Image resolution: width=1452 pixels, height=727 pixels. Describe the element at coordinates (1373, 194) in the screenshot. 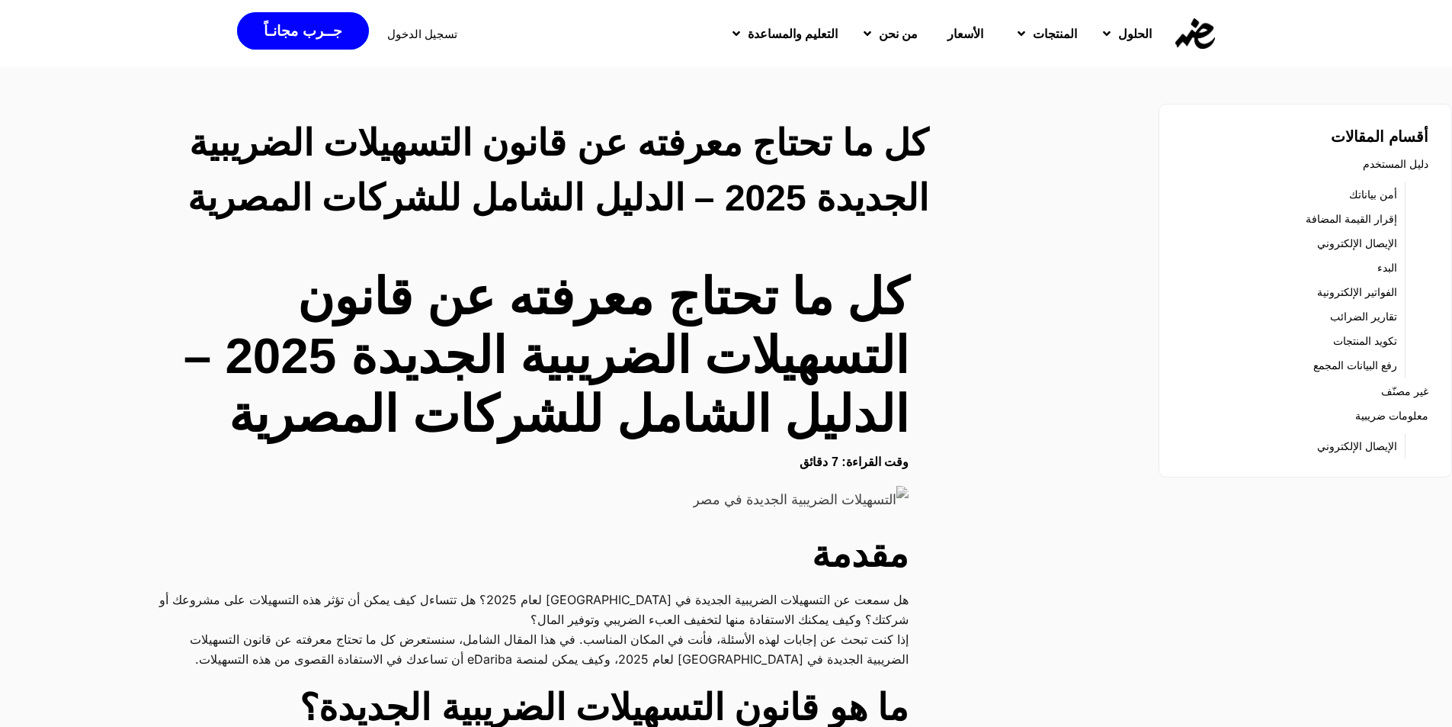

I see `a: أمن بياناتك` at that location.